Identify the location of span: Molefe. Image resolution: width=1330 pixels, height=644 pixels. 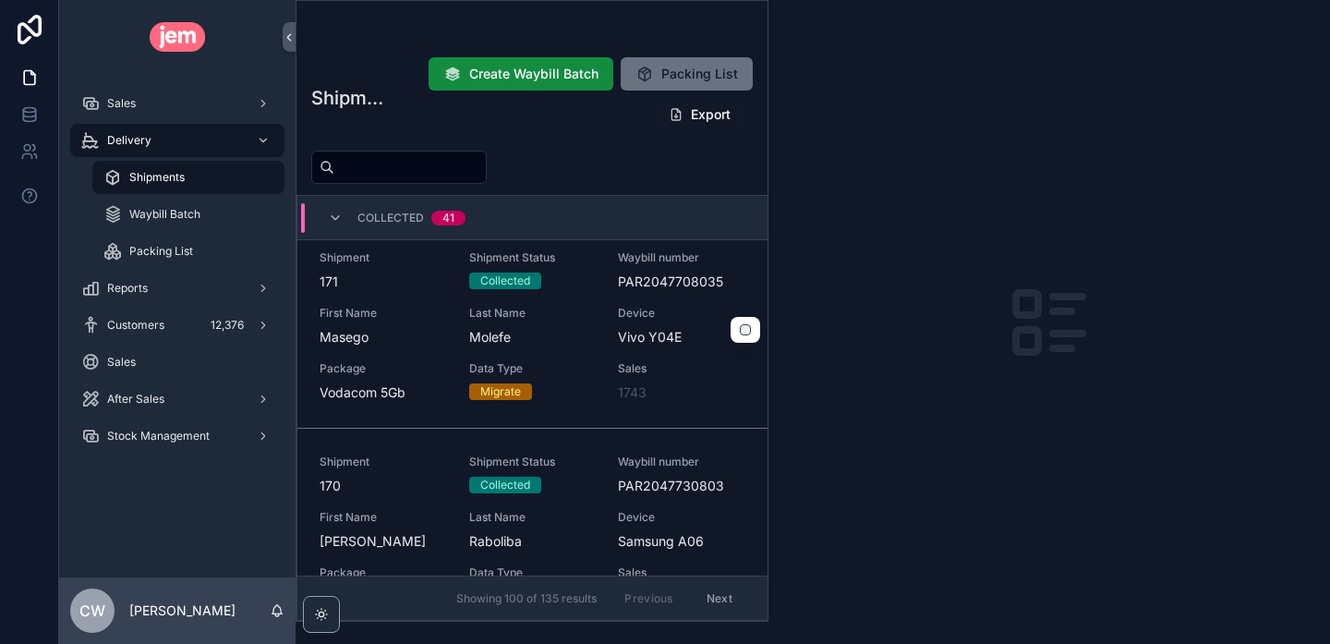
(533, 337).